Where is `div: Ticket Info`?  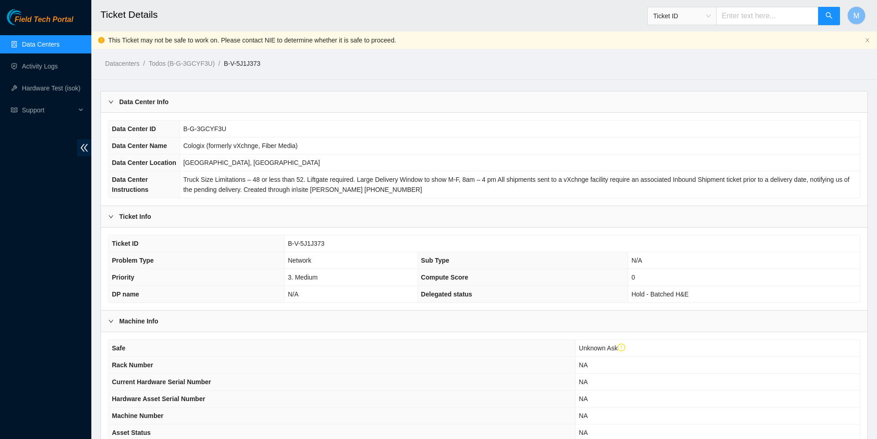
div: Ticket Info is located at coordinates (484, 216).